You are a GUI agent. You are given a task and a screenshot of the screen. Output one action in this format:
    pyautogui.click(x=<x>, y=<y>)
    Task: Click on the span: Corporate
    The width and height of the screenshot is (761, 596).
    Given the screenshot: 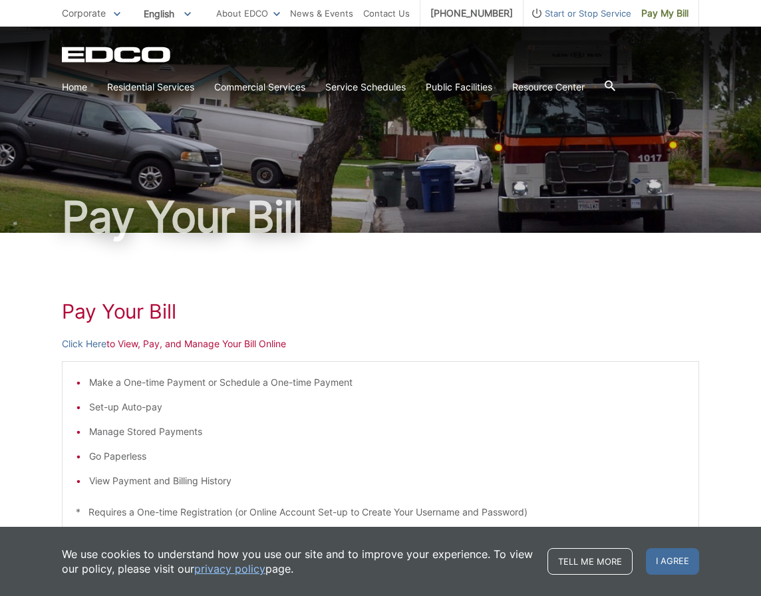 What is the action you would take?
    pyautogui.click(x=84, y=13)
    